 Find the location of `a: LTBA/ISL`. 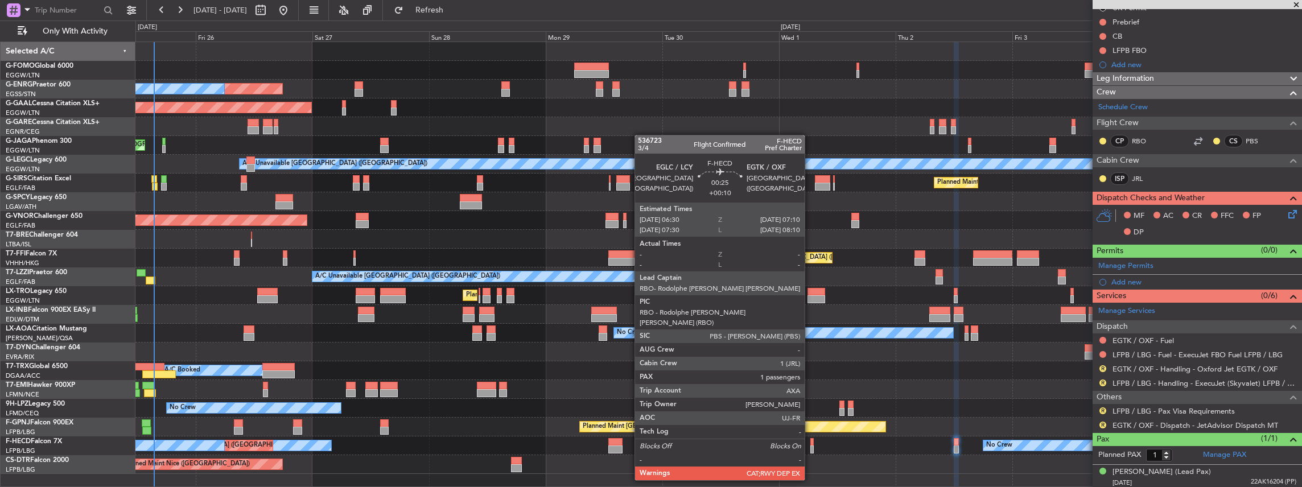

a: LTBA/ISL is located at coordinates (18, 244).